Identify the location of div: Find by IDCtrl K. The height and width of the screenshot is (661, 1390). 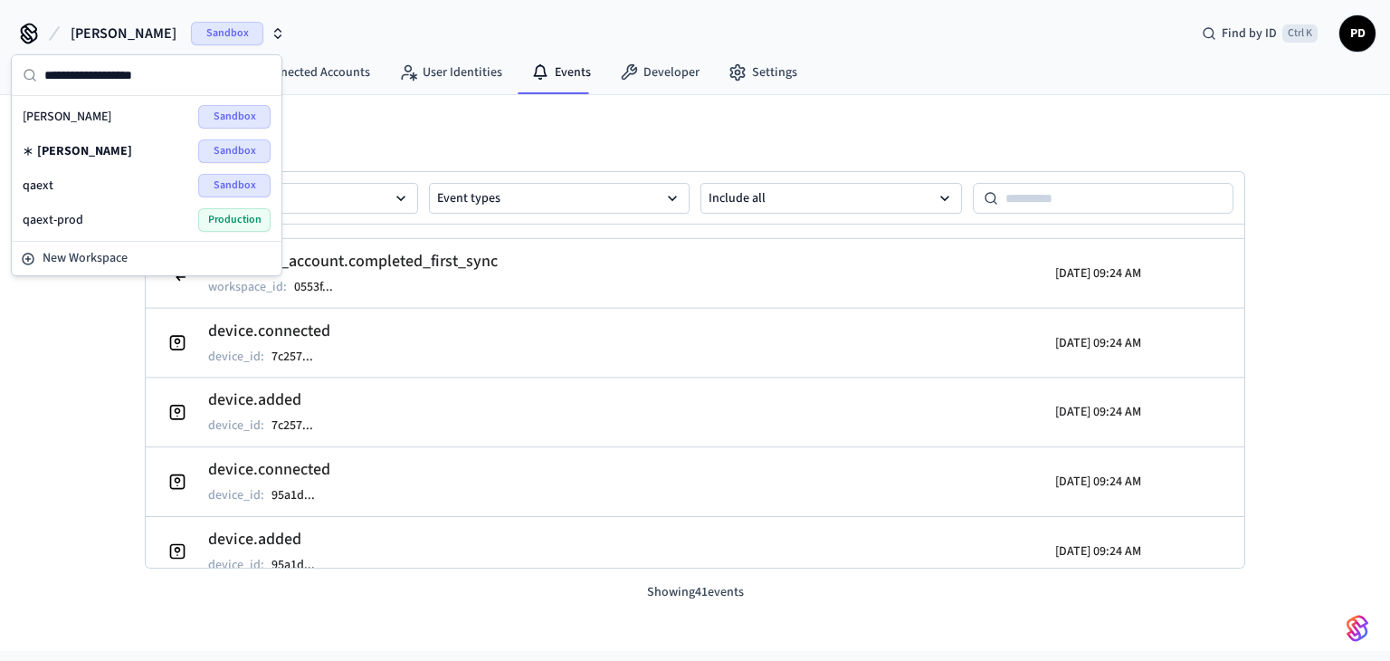
(1260, 33).